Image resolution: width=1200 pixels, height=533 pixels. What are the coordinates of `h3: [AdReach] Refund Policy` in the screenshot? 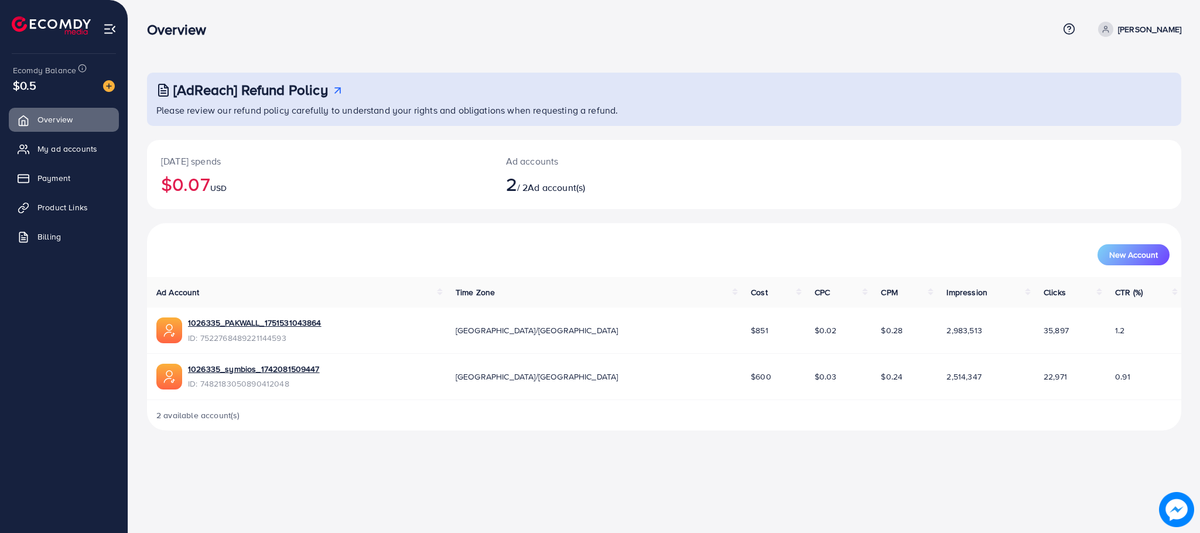 It's located at (251, 90).